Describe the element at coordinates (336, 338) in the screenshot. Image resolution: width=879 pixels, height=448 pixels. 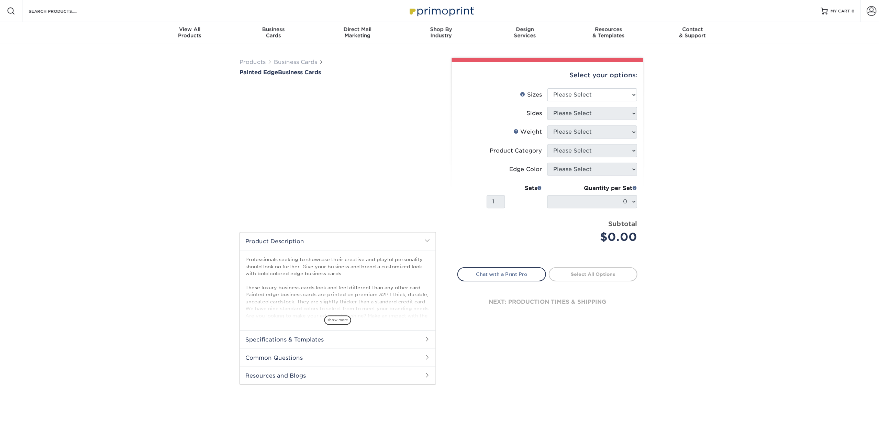
I see `h2: Specifications & Templates` at that location.